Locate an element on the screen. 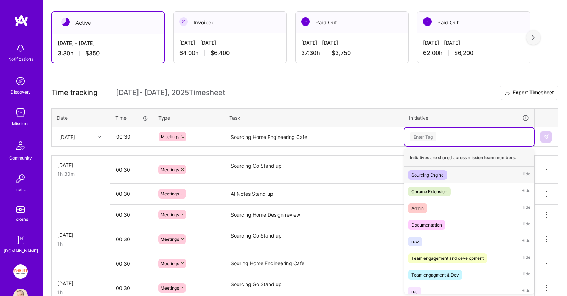 Image resolution: width=567 pixels, height=296 pixels. span: $6,400 is located at coordinates (220, 53).